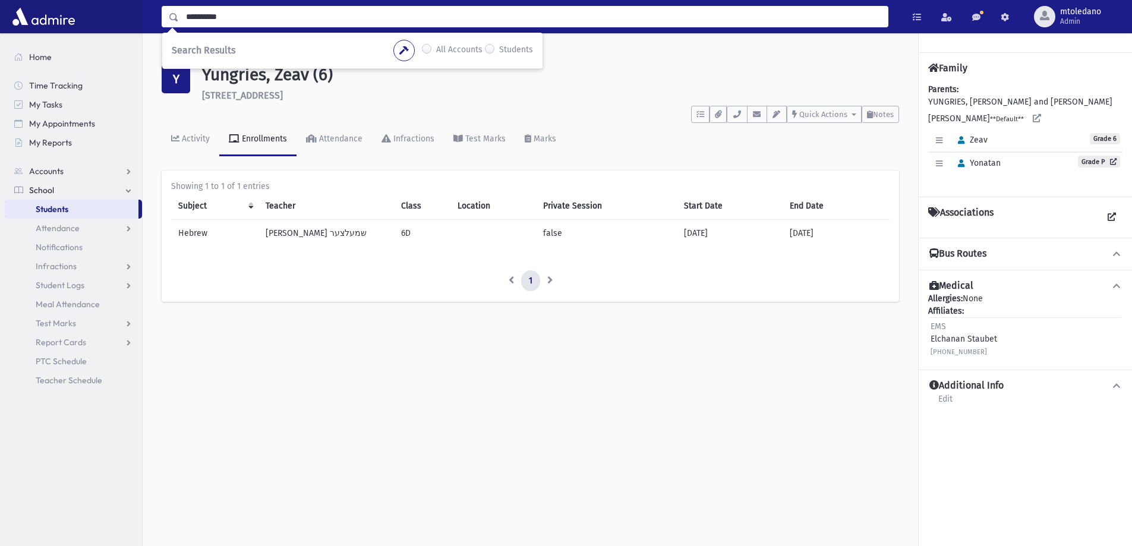 The width and height of the screenshot is (1132, 546). Describe the element at coordinates (73, 380) in the screenshot. I see `a: Teacher Schedule` at that location.